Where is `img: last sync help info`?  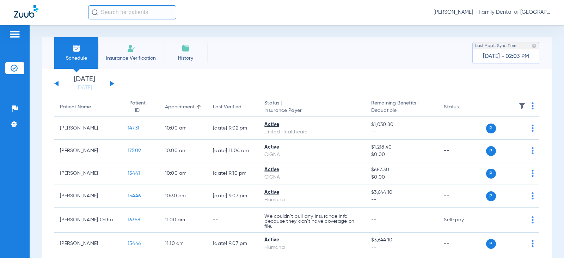
img: last sync help info is located at coordinates (534, 46).